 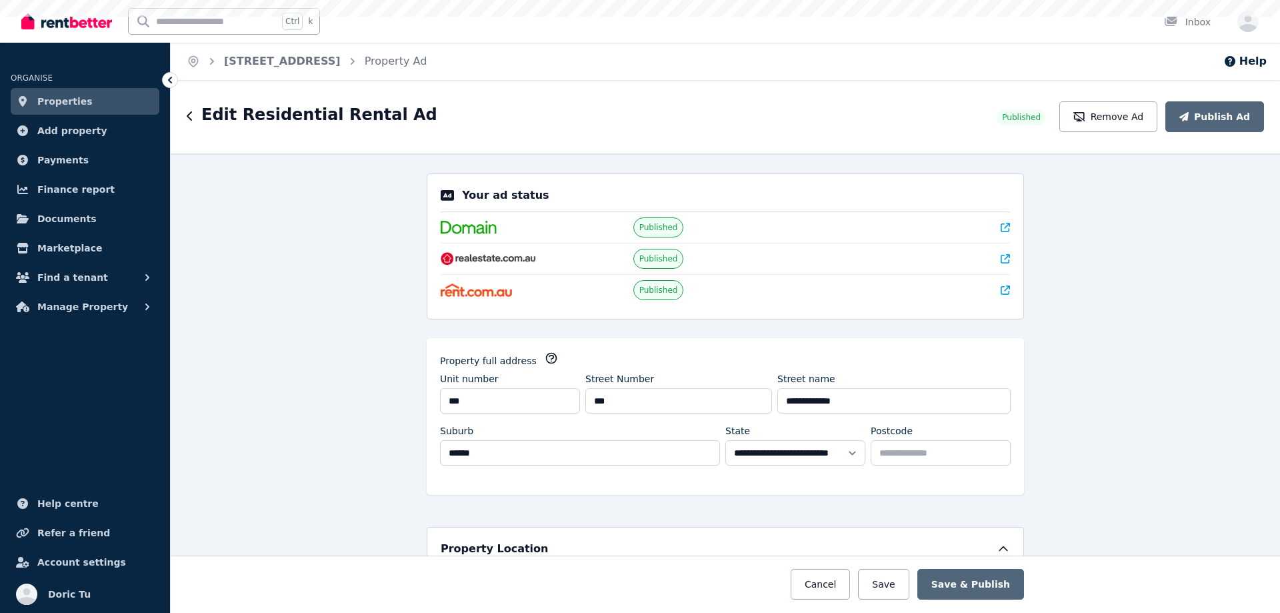 I want to click on button: Manage Property, so click(x=85, y=307).